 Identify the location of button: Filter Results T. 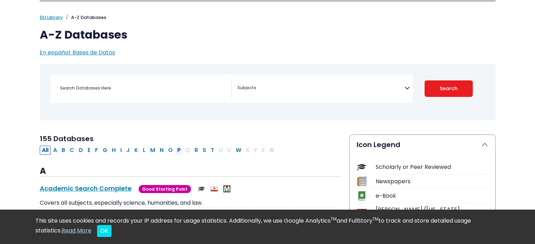
(212, 151).